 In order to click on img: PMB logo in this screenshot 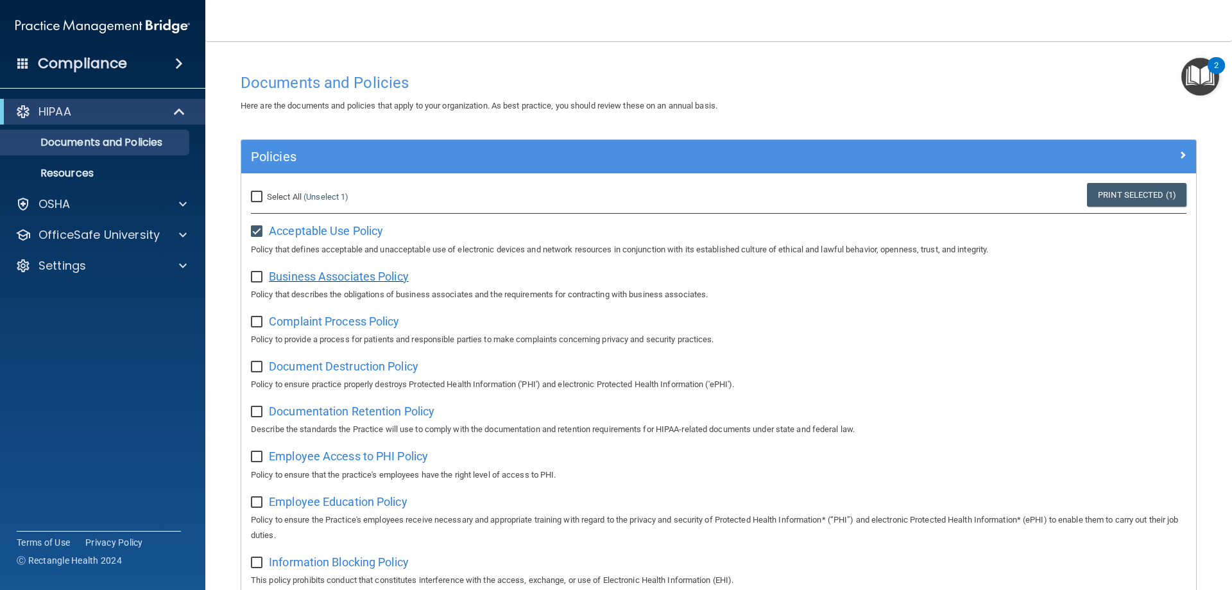, I will do `click(103, 26)`.